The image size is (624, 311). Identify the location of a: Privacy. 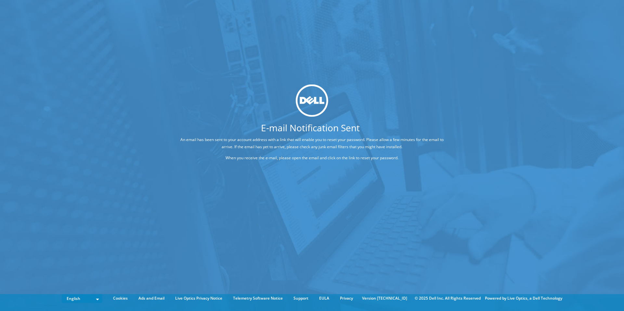
(346, 298).